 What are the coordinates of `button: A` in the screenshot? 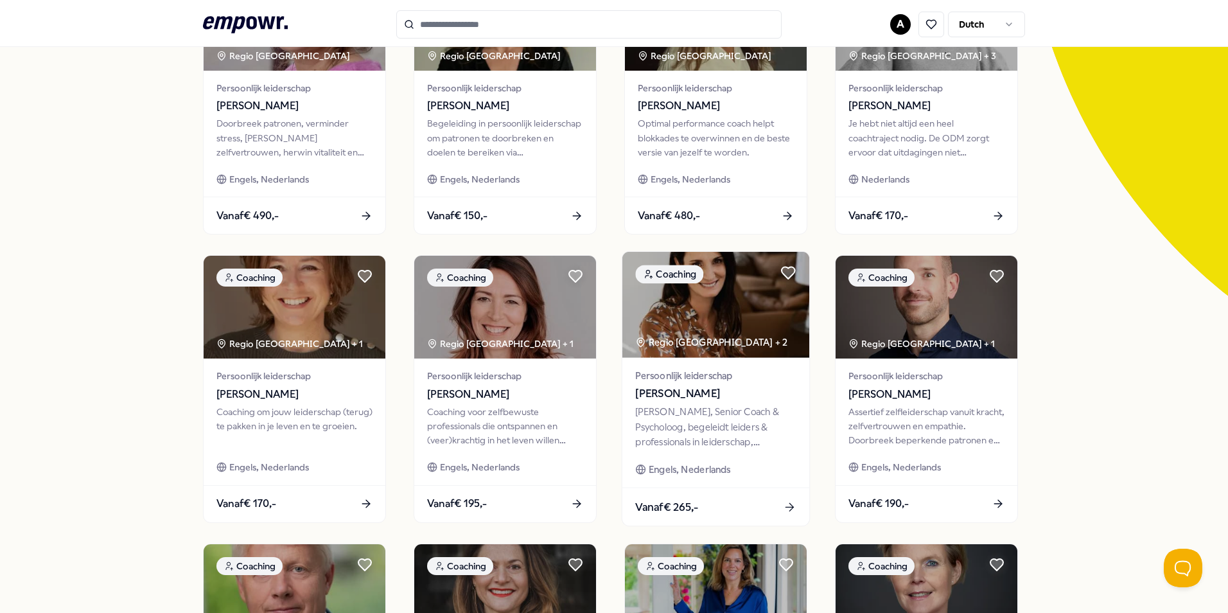 It's located at (901, 24).